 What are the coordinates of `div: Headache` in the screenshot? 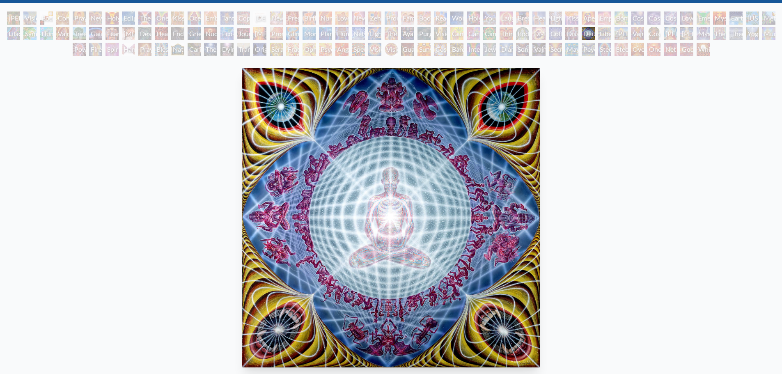 It's located at (161, 34).